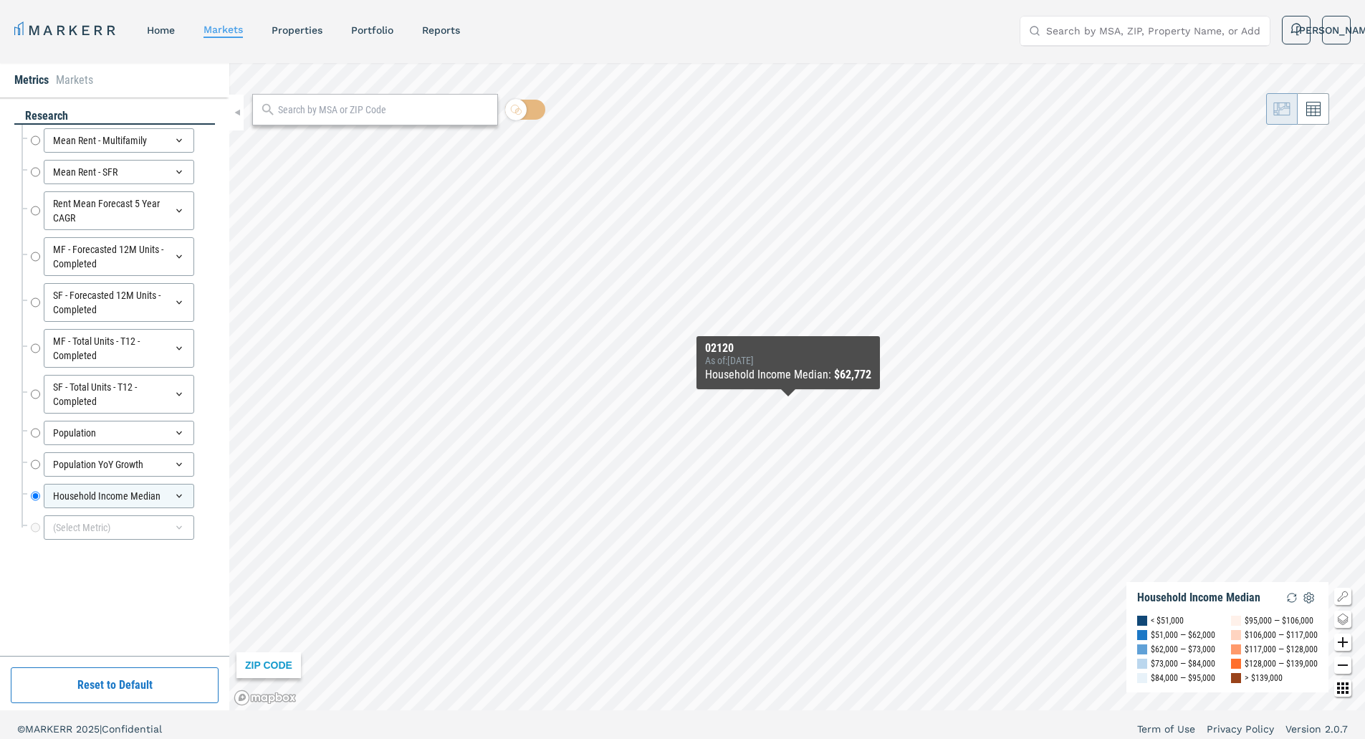 The image size is (1365, 739). I want to click on div: research, so click(115, 116).